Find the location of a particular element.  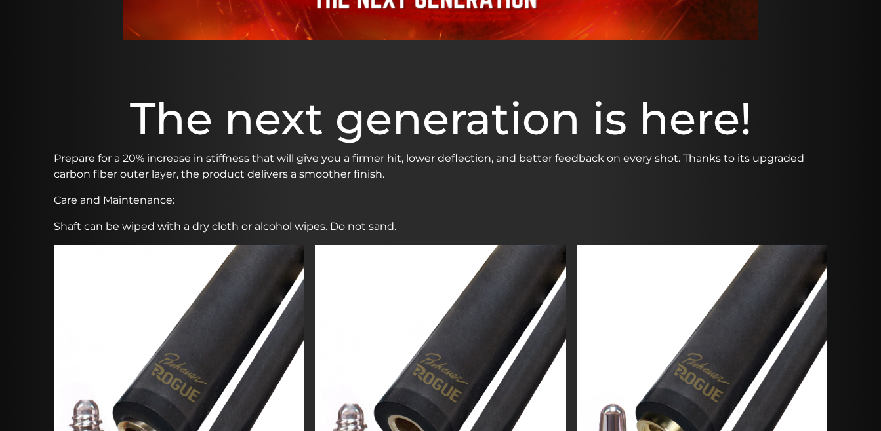

h1: The next generation is here! is located at coordinates (441, 119).